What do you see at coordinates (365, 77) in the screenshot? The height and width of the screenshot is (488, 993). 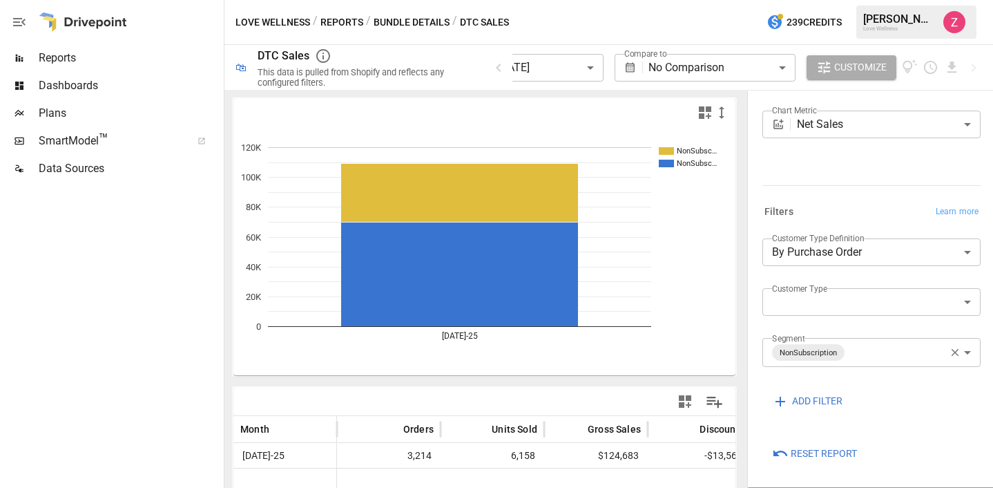 I see `div: This data is pulled from Shopify and reflects any configured filters.` at bounding box center [365, 77].